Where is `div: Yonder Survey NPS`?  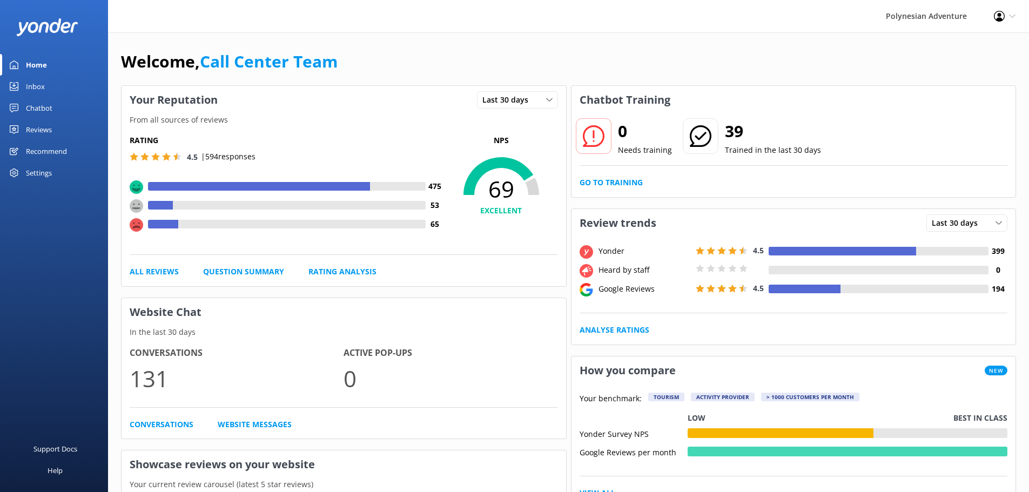
div: Yonder Survey NPS is located at coordinates (633, 433).